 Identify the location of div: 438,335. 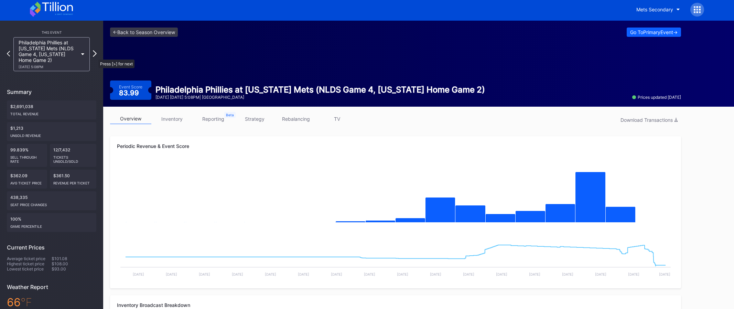
(52, 200).